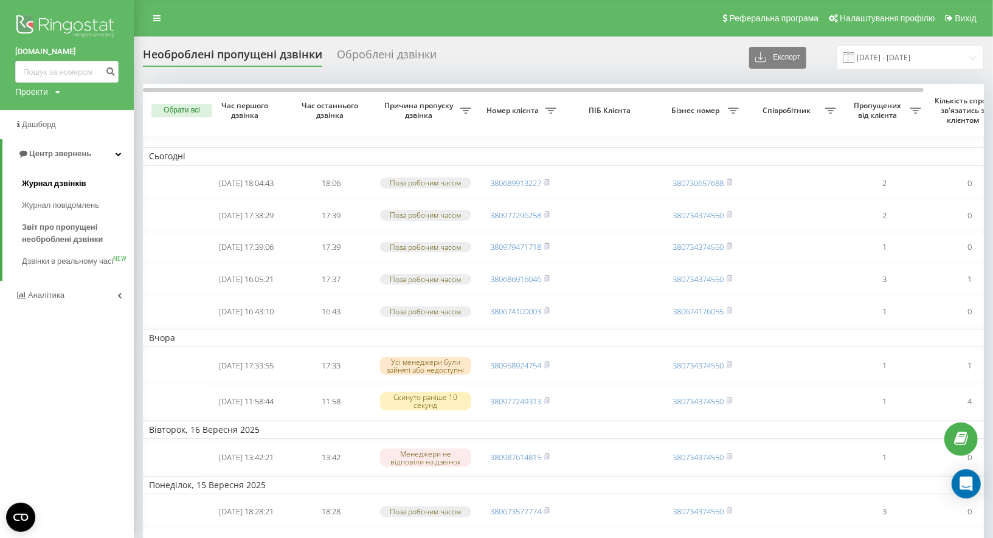  I want to click on span: Реферальна програма, so click(774, 18).